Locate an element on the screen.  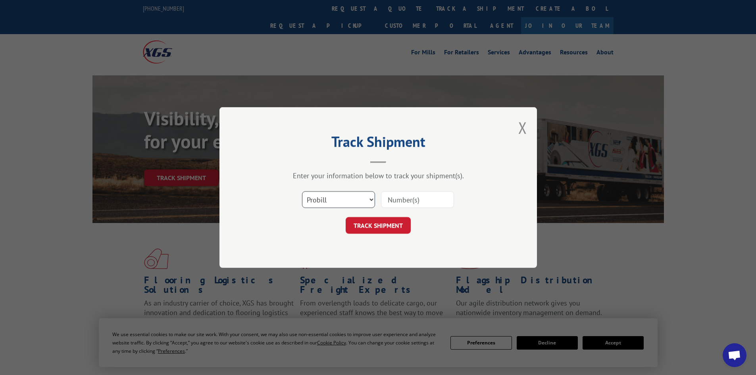
div: Enter your information below to track your shipment(s). is located at coordinates (378, 175).